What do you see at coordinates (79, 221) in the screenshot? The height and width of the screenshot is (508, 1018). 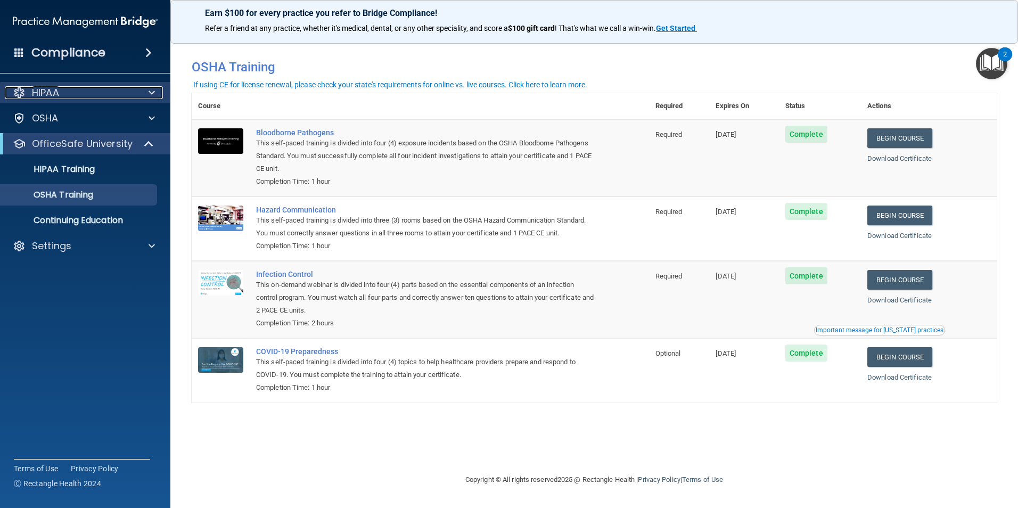 I see `p: Continuing Education` at bounding box center [79, 221].